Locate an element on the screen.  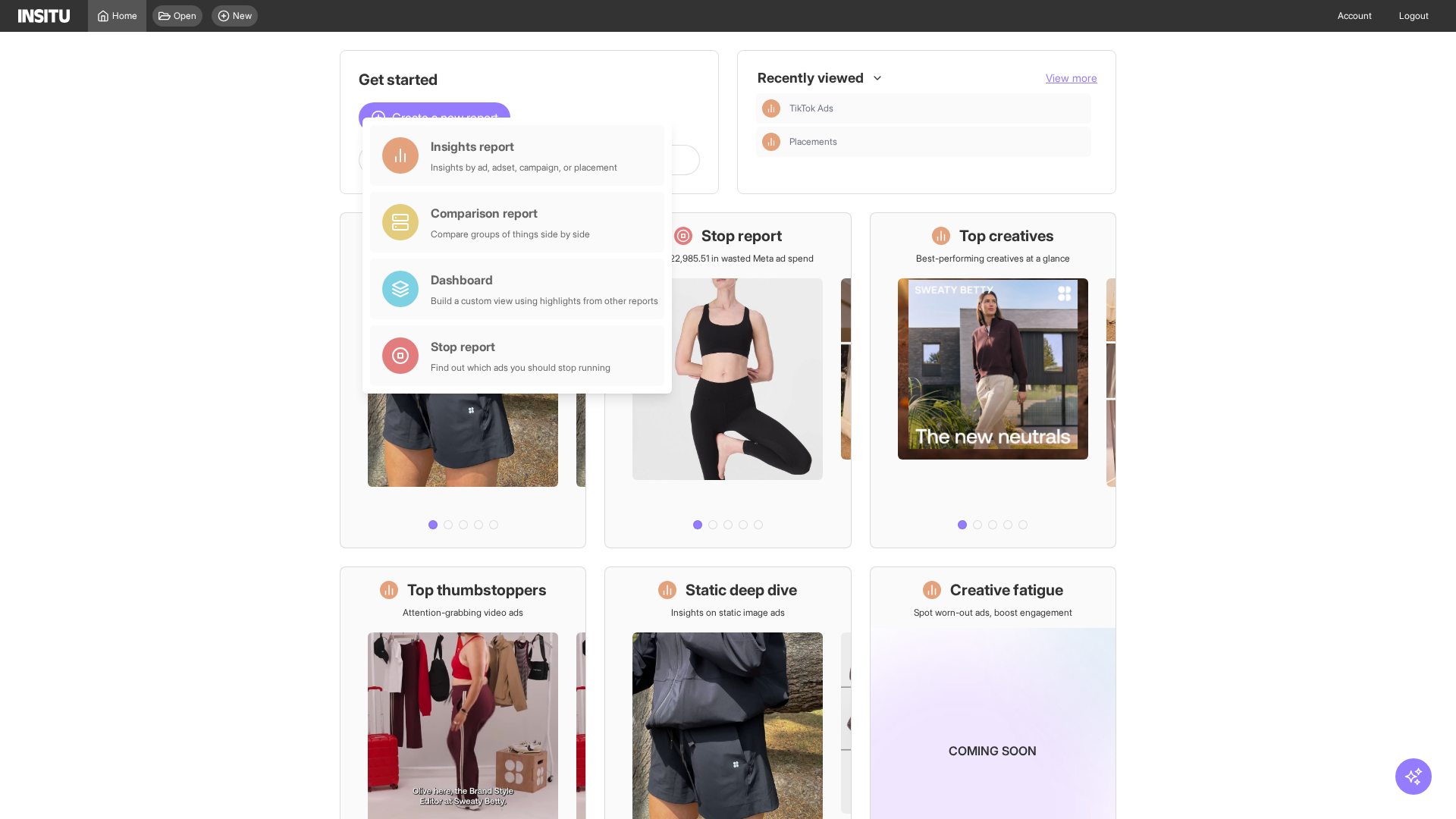
span: View more is located at coordinates (1071, 77).